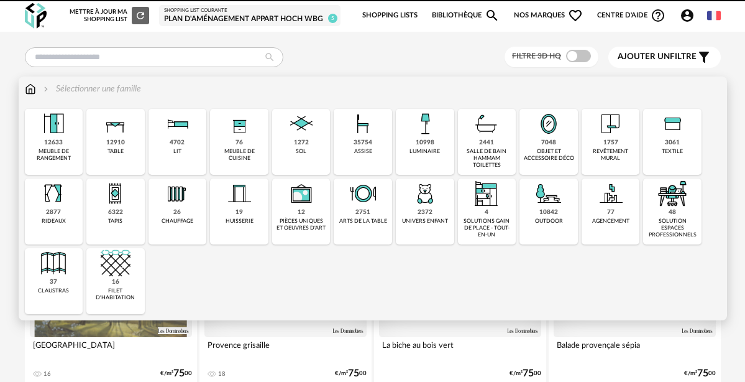 The height and width of the screenshot is (382, 745). I want to click on div: 35754, so click(363, 142).